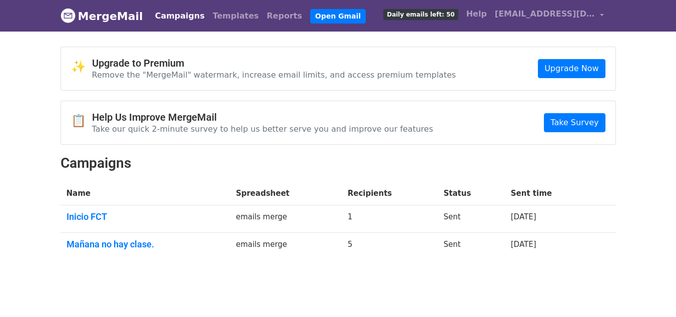 This screenshot has width=676, height=317. What do you see at coordinates (571, 69) in the screenshot?
I see `a: Upgrade Now` at bounding box center [571, 69].